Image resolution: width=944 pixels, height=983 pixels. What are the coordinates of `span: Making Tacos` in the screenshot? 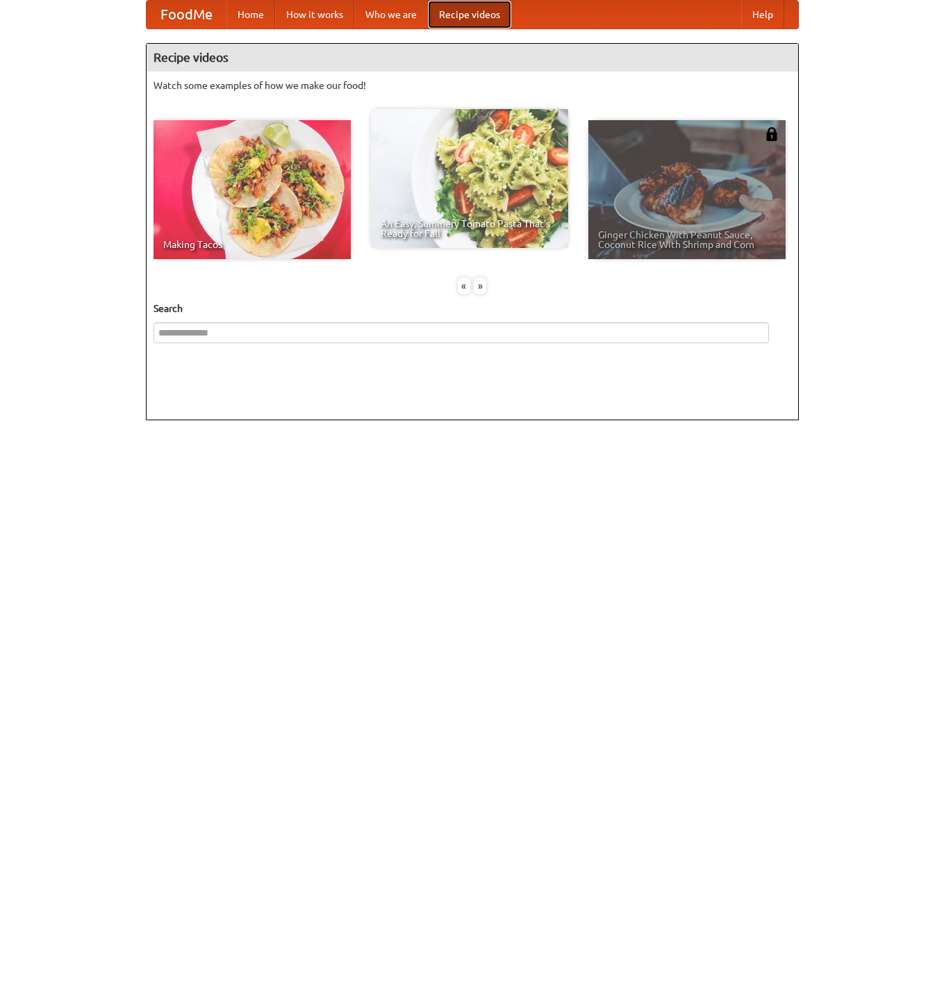 It's located at (252, 244).